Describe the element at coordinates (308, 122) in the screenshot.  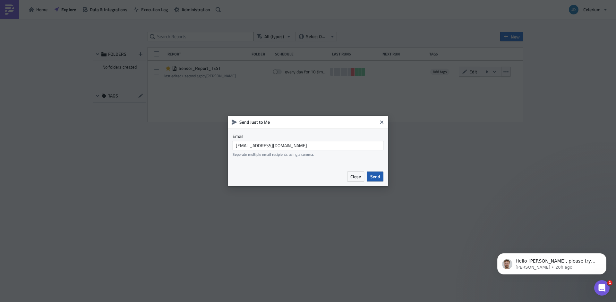
I see `h6: Send Just to Me` at that location.